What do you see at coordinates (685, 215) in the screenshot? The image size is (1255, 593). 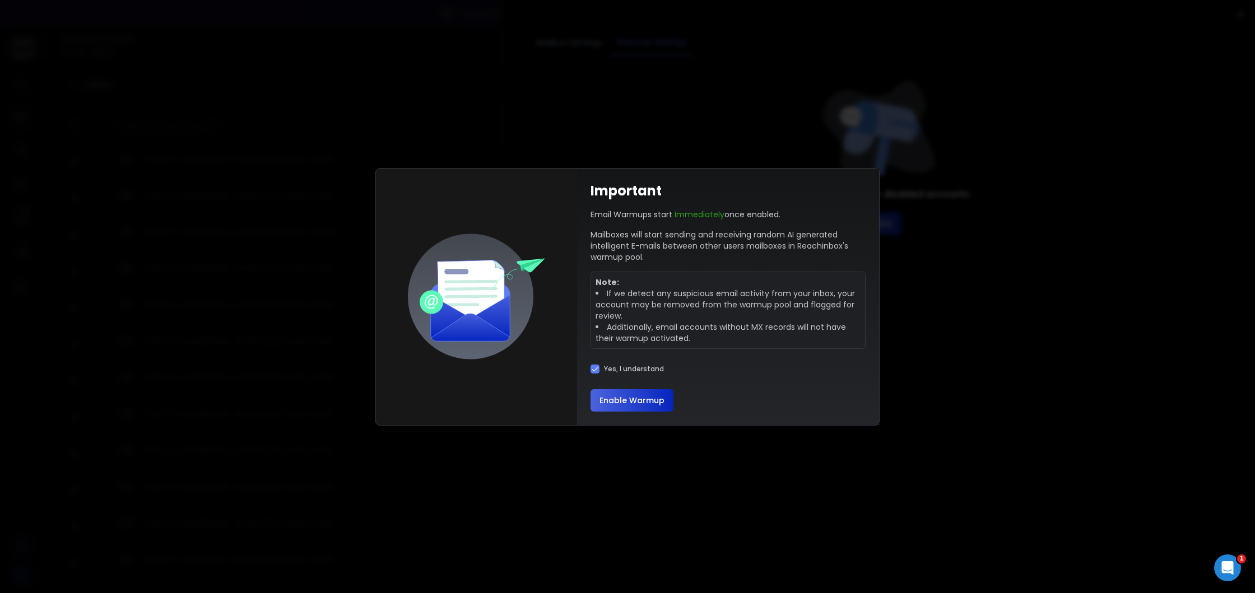 I see `p: Email Warmups start once enabled.` at bounding box center [685, 215].